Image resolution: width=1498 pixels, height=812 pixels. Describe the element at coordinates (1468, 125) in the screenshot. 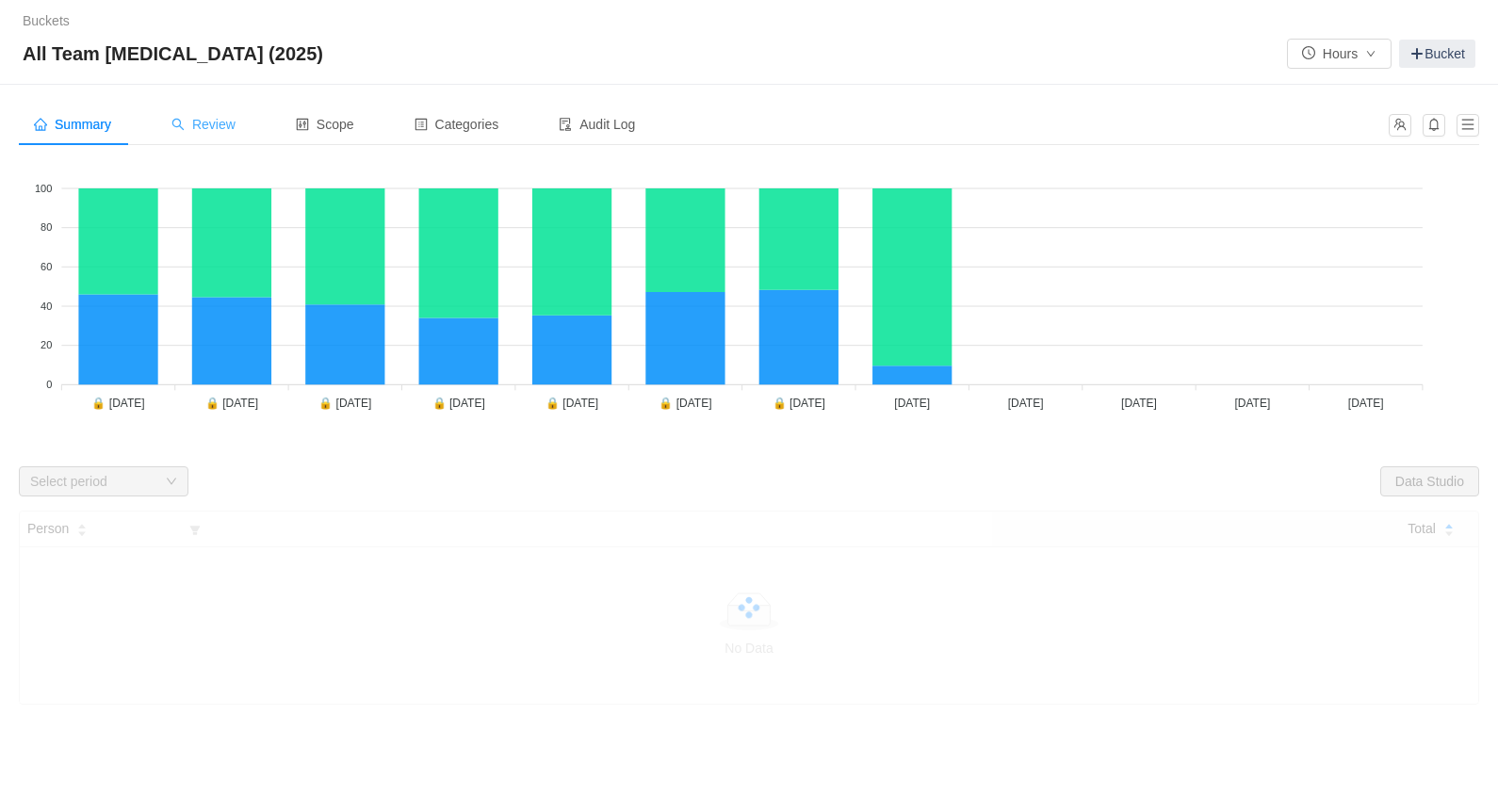

I see `button: icon: menu` at that location.